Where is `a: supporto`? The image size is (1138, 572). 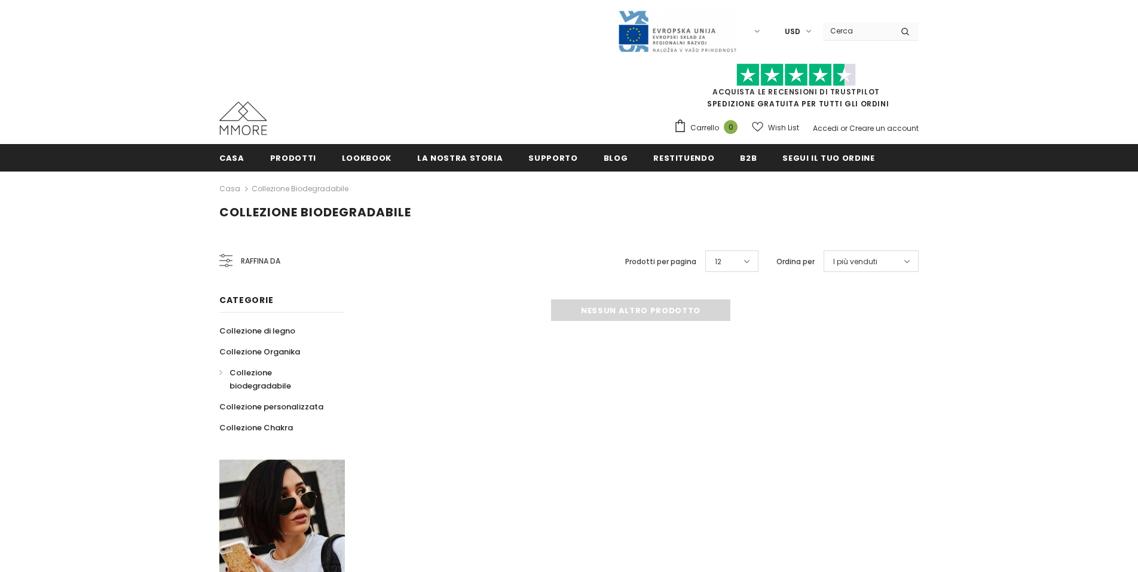 a: supporto is located at coordinates (553, 157).